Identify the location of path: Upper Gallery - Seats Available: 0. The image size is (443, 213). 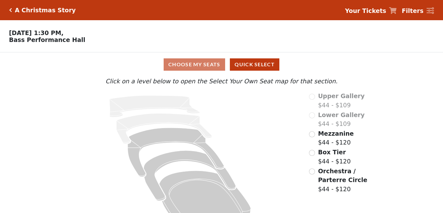
(155, 106).